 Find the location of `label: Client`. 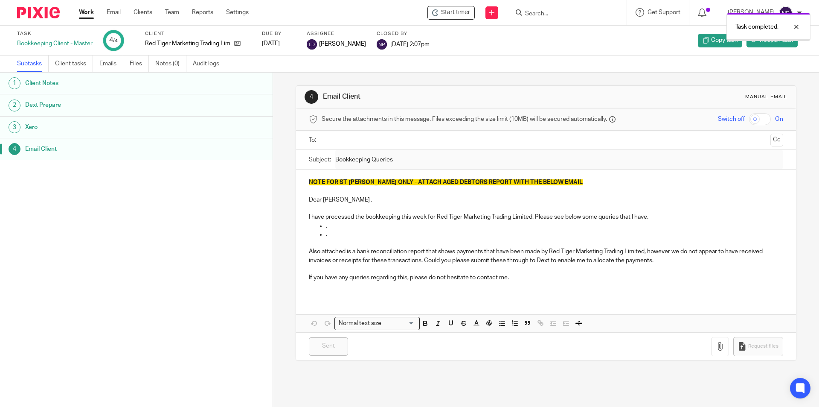

label: Client is located at coordinates (198, 34).